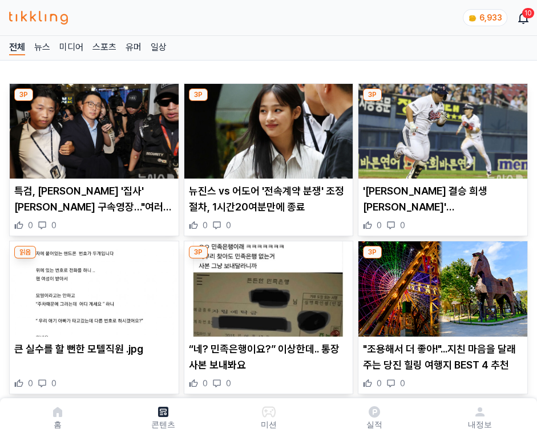  I want to click on a: 실적, so click(374, 418).